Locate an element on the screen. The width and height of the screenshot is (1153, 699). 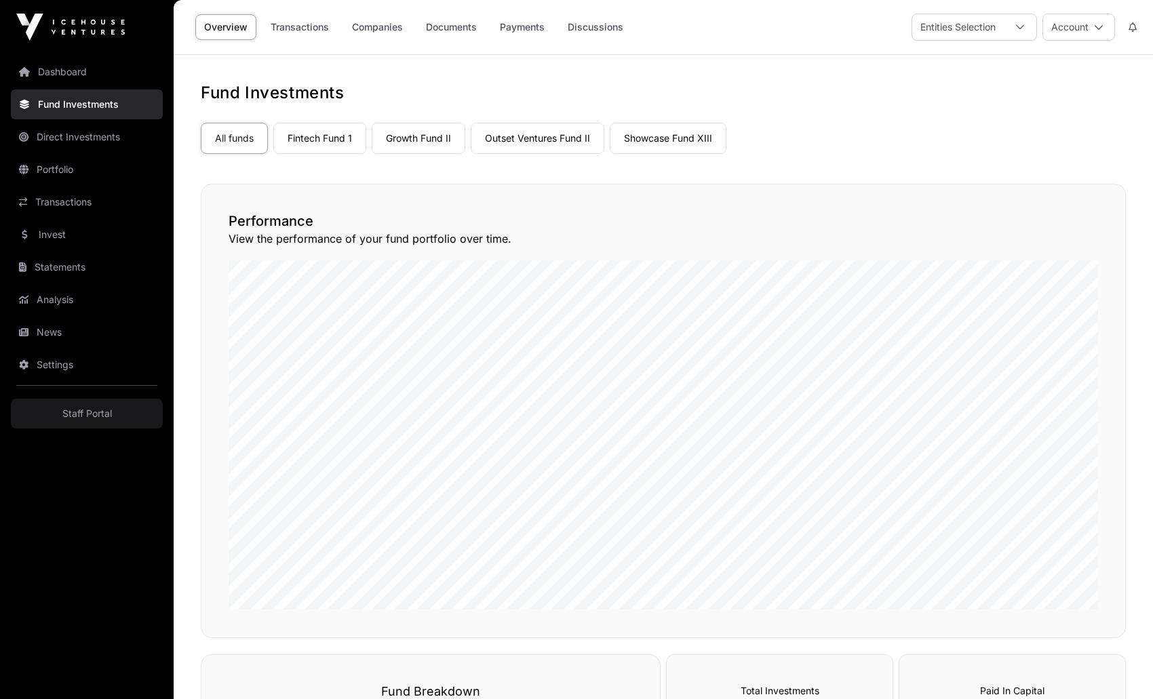
span: Paid In Capital is located at coordinates (1012, 690).